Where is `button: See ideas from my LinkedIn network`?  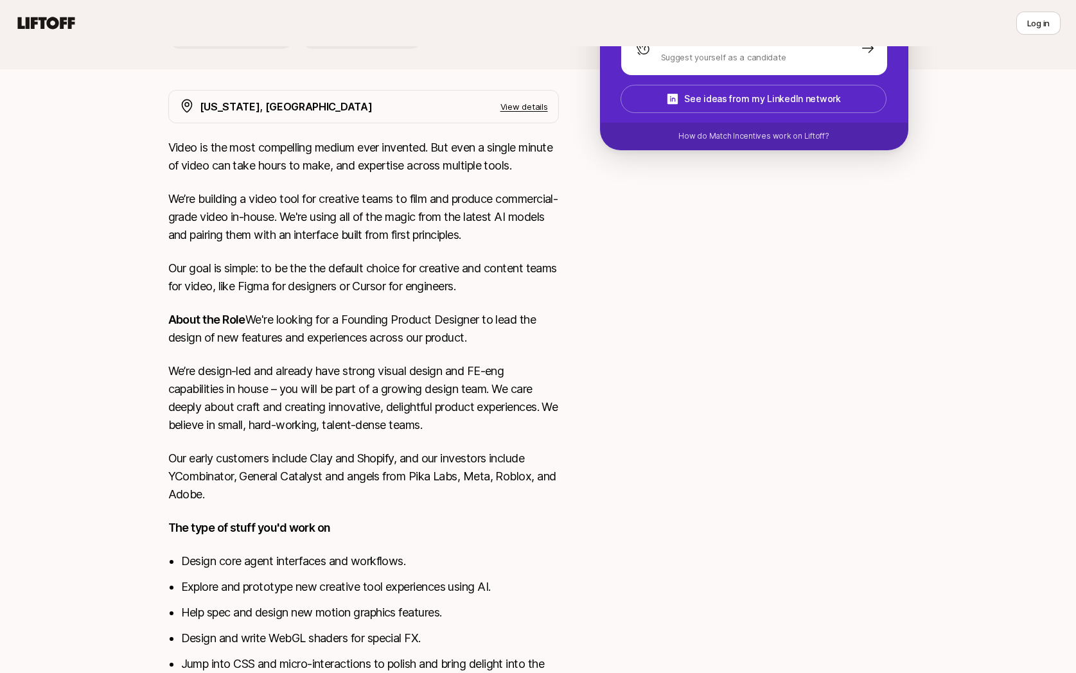 button: See ideas from my LinkedIn network is located at coordinates (753, 99).